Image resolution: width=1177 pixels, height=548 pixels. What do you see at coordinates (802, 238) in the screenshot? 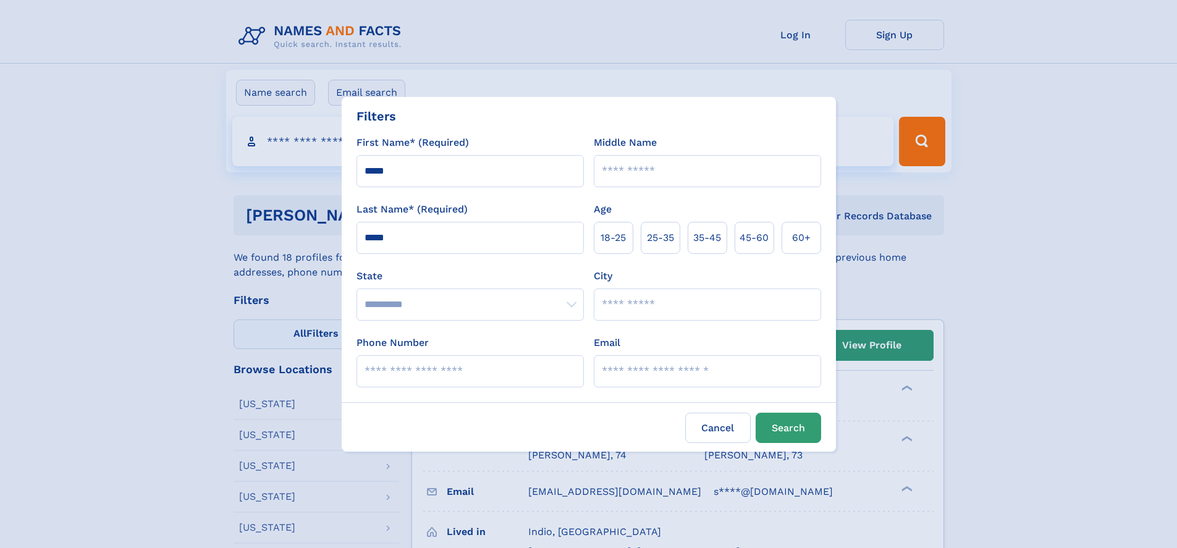
I see `span: 60+` at bounding box center [802, 238].